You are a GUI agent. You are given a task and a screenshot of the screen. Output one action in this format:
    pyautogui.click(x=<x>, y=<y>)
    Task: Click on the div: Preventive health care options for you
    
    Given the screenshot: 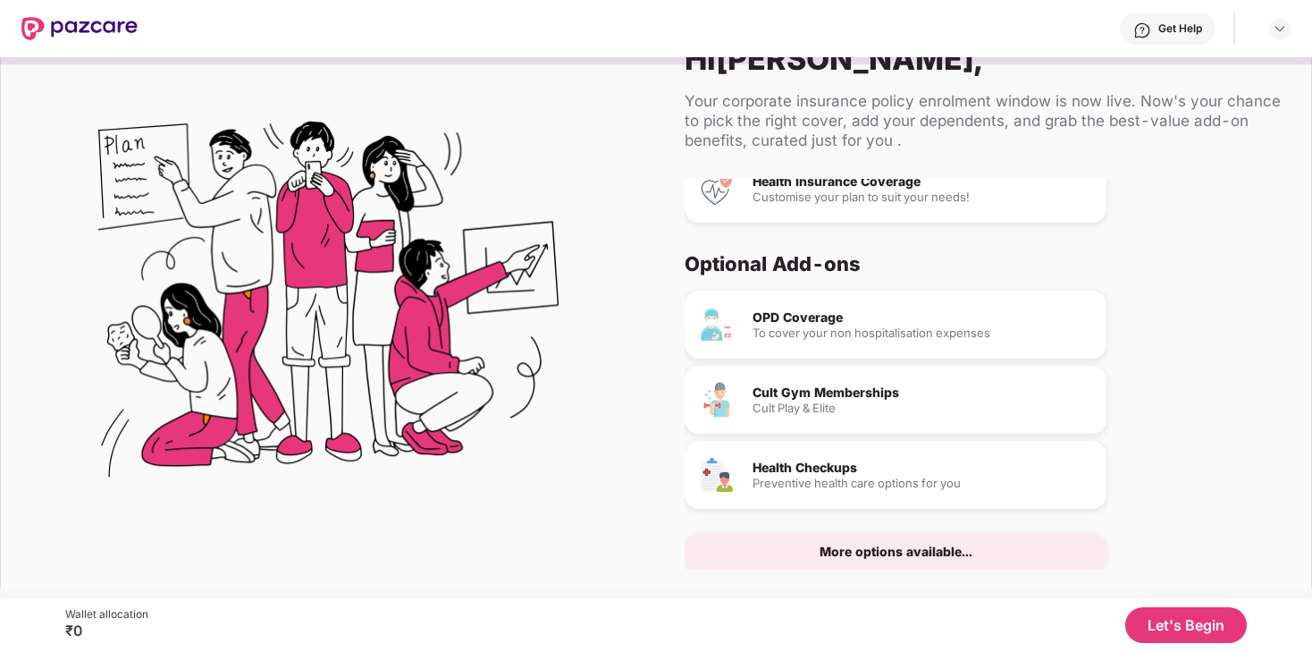 What is the action you would take?
    pyautogui.click(x=923, y=483)
    